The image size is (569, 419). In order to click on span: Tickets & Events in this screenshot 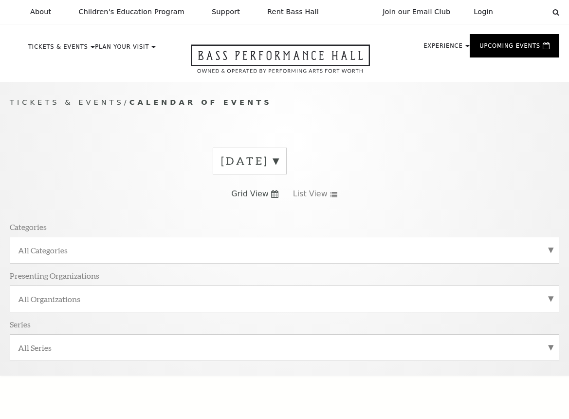, I will do `click(67, 102)`.